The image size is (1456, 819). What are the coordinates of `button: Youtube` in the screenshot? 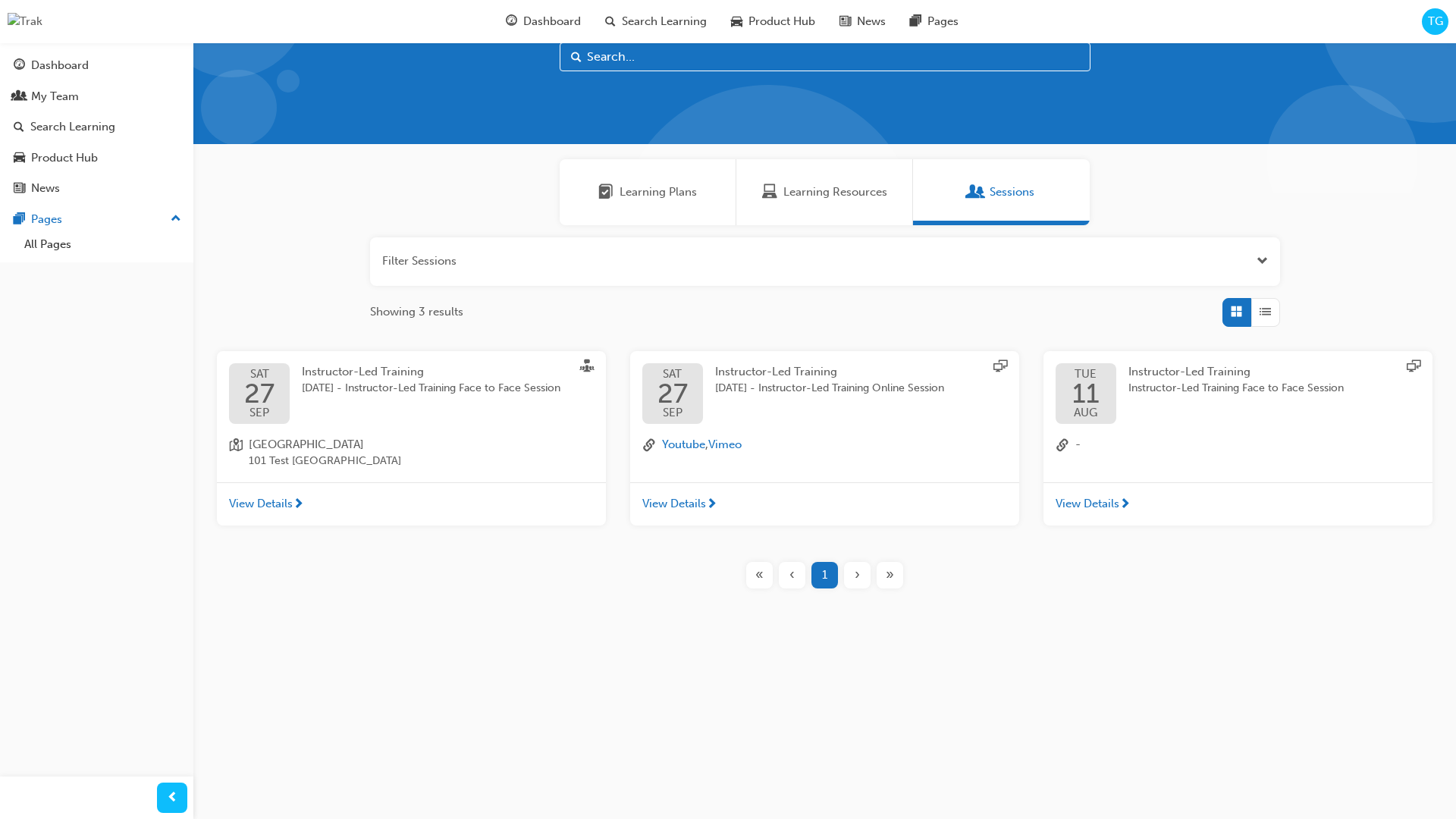 It's located at (684, 444).